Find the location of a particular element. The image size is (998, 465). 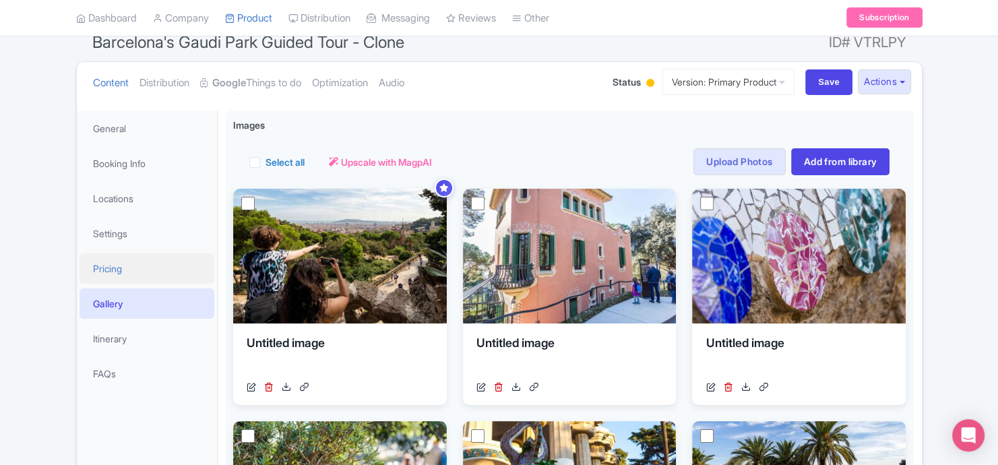

button: Actions is located at coordinates (884, 82).